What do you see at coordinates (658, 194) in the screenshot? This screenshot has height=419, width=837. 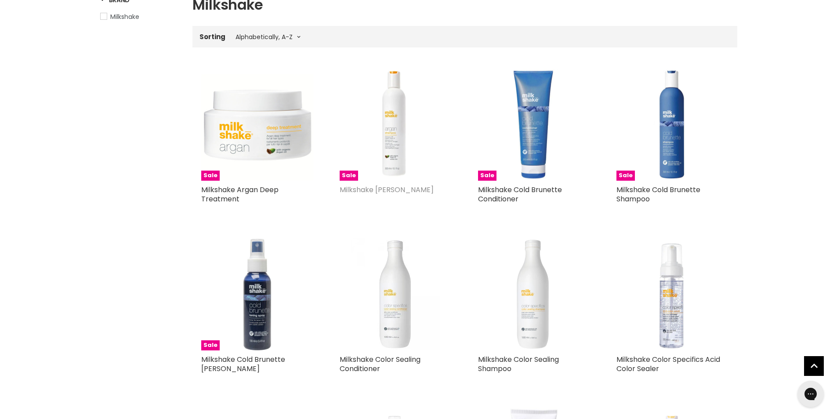 I see `a: Milkshake Cold Brunette Shampoo` at bounding box center [658, 194].